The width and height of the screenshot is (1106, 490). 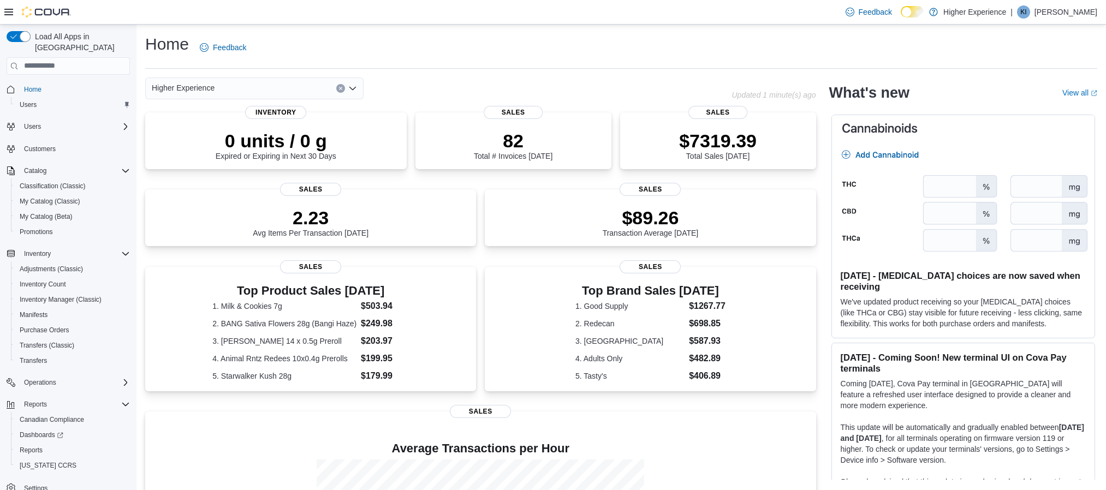 What do you see at coordinates (963, 444) in the screenshot?
I see `p: This update will be automatically and gradually enabled between , for all terminals operating on ...` at bounding box center [963, 444].